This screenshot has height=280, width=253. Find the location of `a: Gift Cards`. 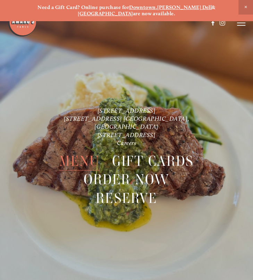

a: Gift Cards is located at coordinates (152, 161).